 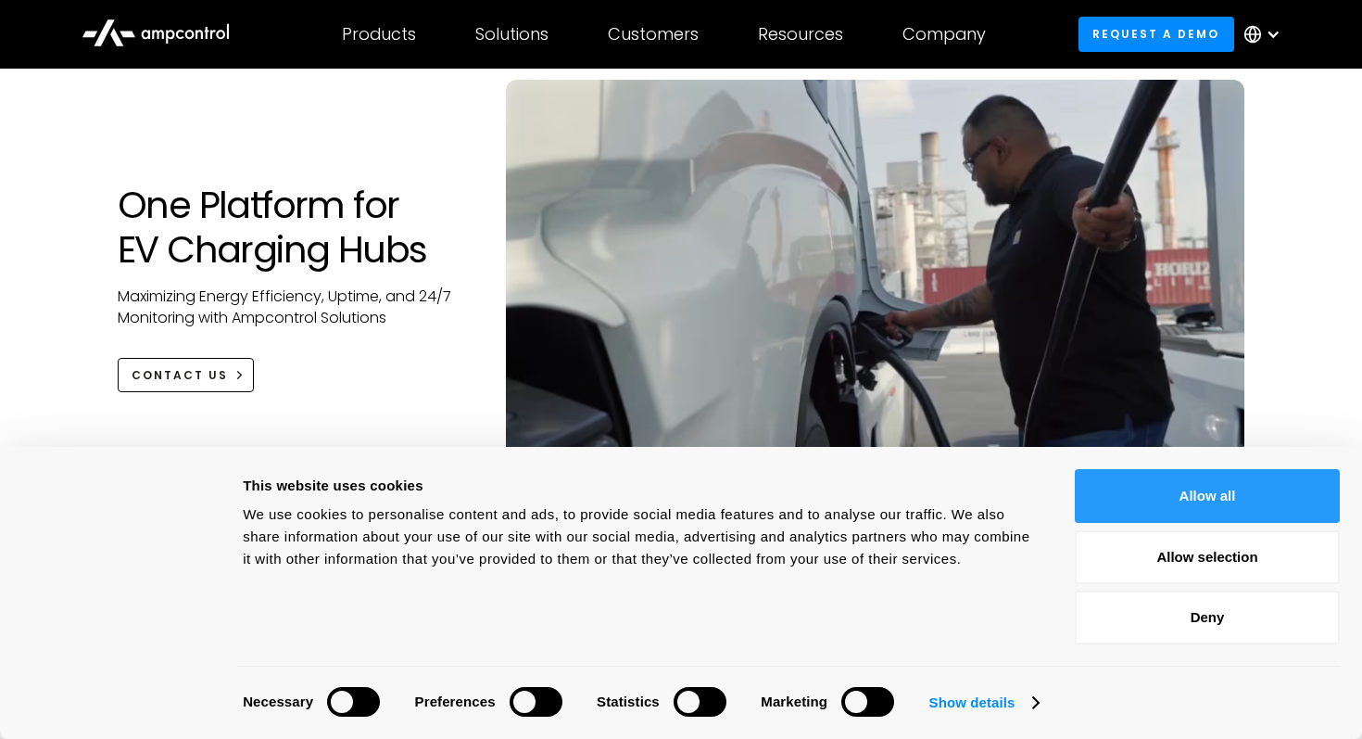 What do you see at coordinates (278, 701) in the screenshot?
I see `strong: Necessary` at bounding box center [278, 701].